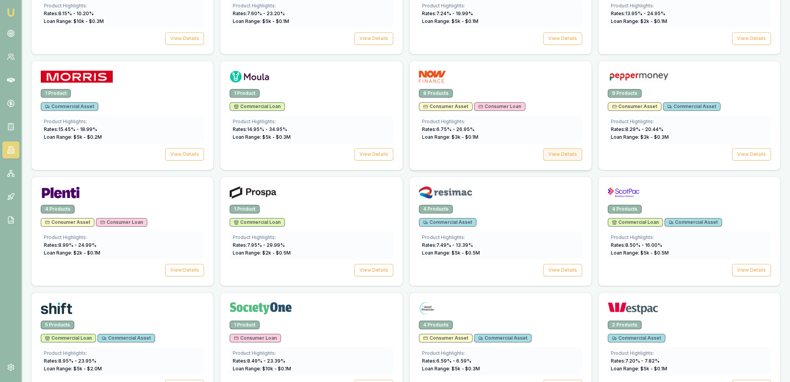  I want to click on div: 5 Products, so click(57, 325).